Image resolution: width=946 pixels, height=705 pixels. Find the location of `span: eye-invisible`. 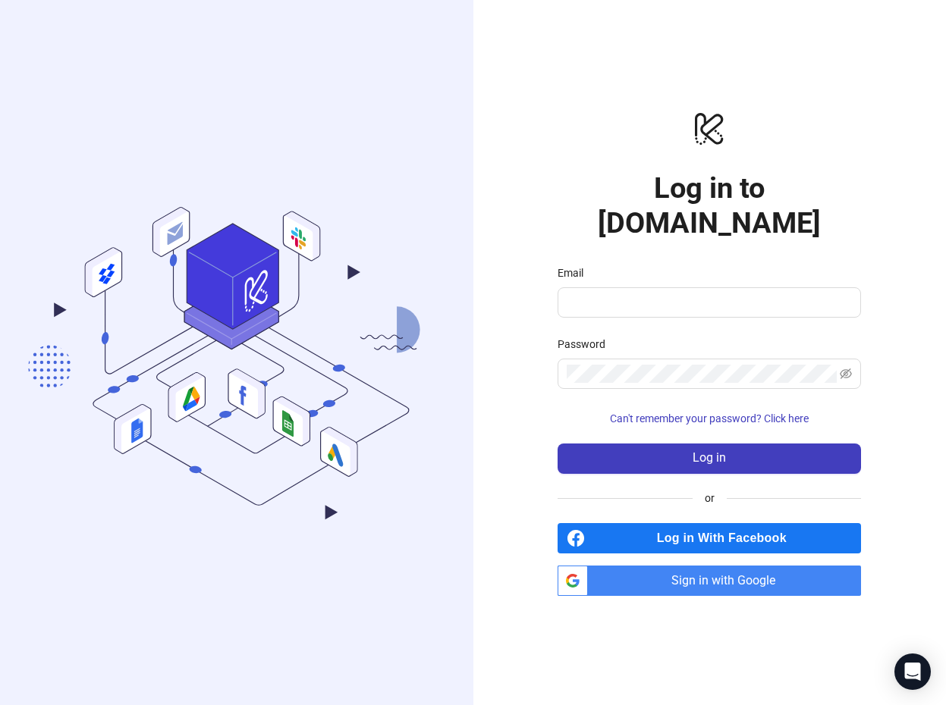

span: eye-invisible is located at coordinates (846, 374).